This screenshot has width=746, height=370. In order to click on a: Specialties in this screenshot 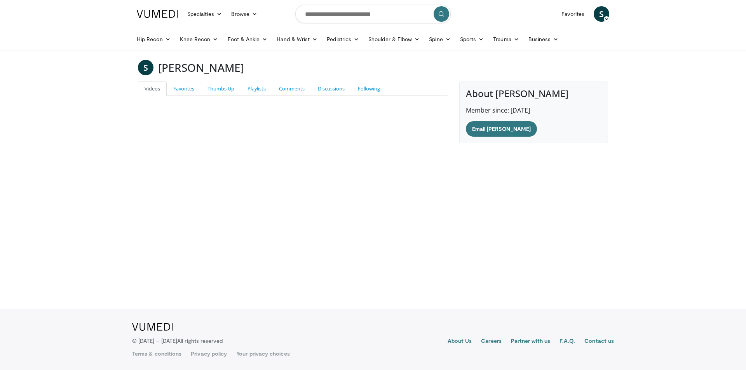, I will do `click(204, 14)`.